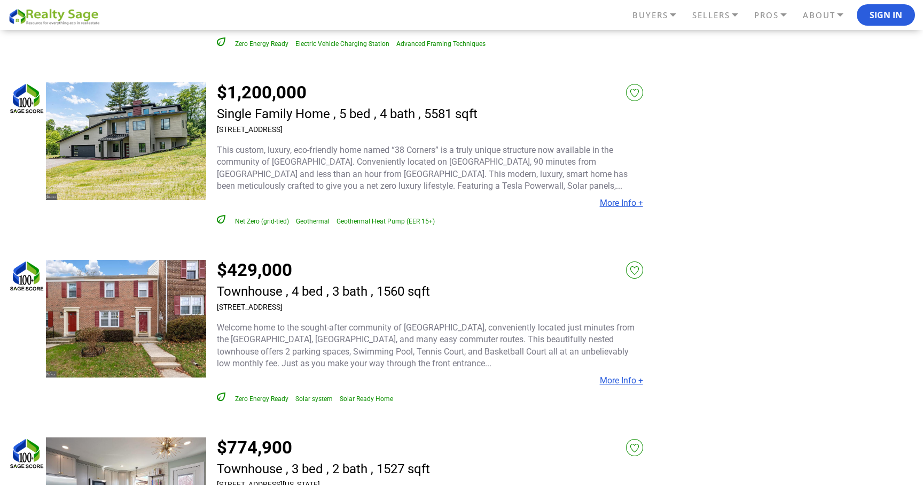  I want to click on span: Advanced Framing Techniques, so click(441, 44).